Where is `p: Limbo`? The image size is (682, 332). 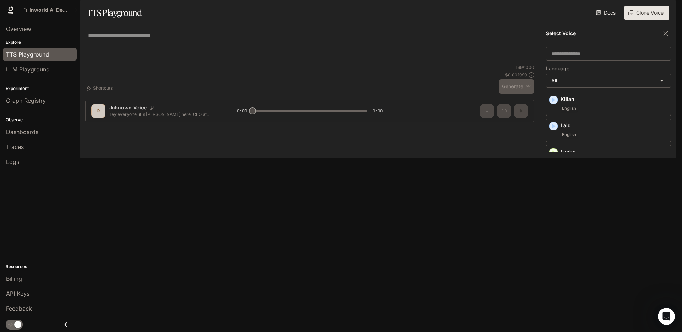 p: Limbo is located at coordinates (614, 152).